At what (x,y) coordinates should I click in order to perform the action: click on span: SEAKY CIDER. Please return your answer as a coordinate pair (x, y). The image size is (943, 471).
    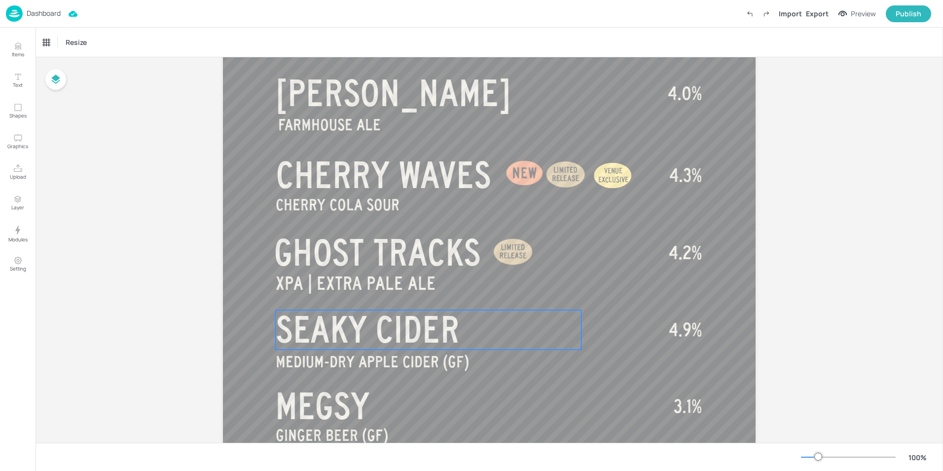
    Looking at the image, I should click on (368, 330).